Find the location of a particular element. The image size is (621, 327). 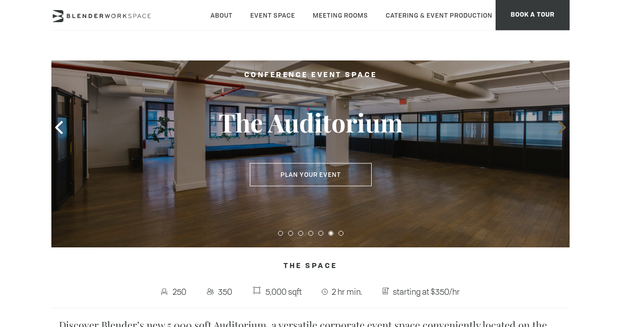

span: 5,000 sqft is located at coordinates (284, 292).